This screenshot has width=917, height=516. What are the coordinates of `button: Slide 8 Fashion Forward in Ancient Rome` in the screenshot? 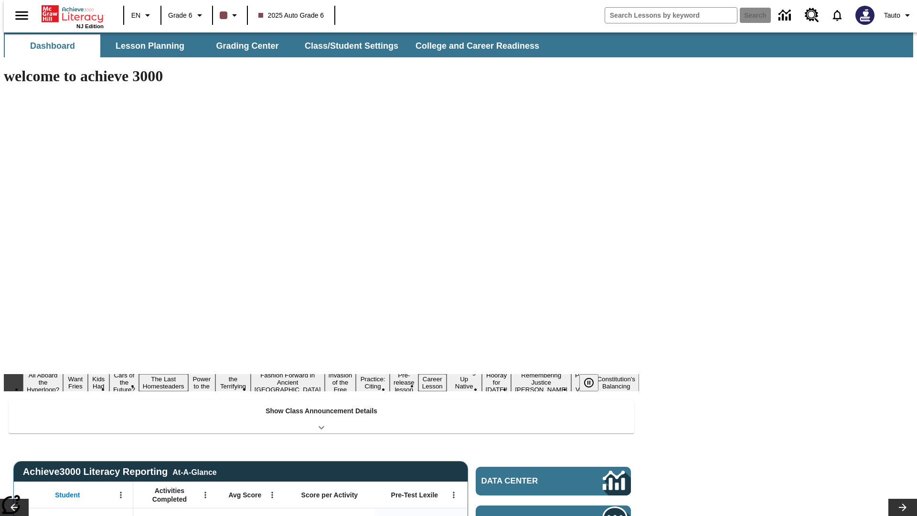 It's located at (288, 382).